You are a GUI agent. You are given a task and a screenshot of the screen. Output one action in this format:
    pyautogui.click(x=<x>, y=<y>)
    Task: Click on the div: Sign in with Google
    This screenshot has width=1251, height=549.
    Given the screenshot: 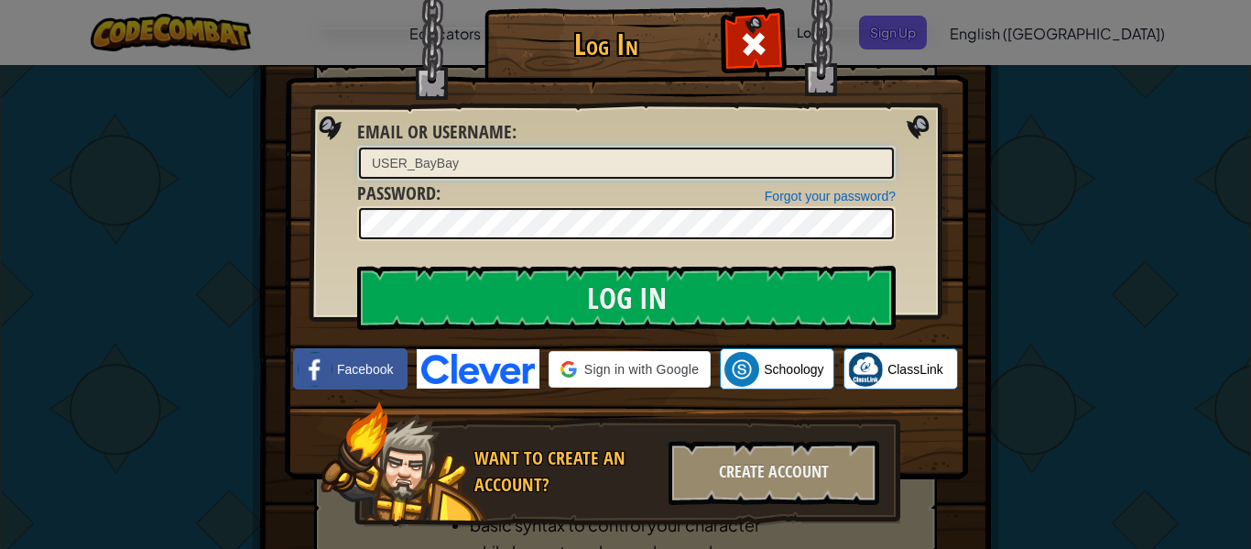 What is the action you would take?
    pyautogui.click(x=629, y=369)
    